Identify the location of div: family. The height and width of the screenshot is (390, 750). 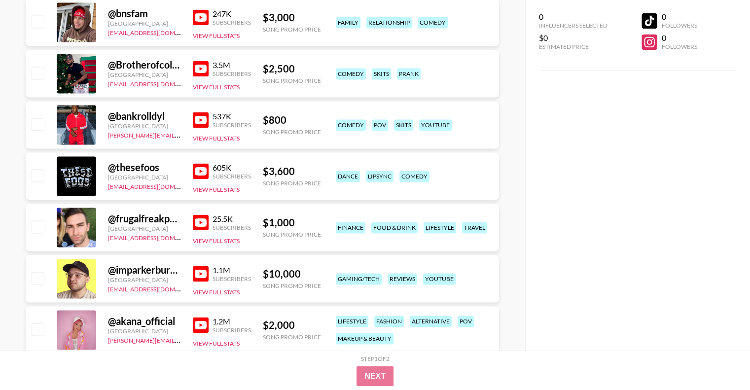
(348, 22).